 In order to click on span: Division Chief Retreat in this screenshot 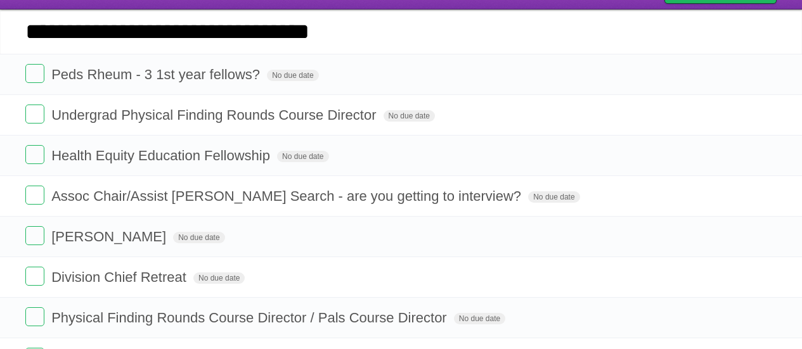, I will do `click(120, 277)`.